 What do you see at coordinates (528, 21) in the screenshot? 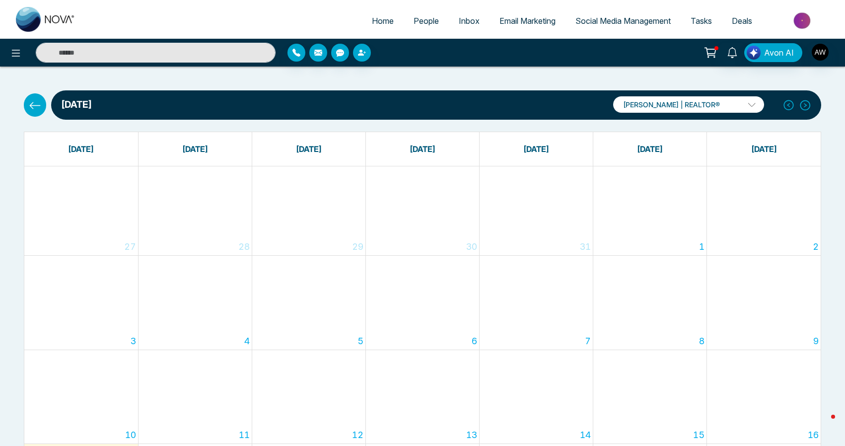
I see `a: Email Marketing` at bounding box center [528, 21].